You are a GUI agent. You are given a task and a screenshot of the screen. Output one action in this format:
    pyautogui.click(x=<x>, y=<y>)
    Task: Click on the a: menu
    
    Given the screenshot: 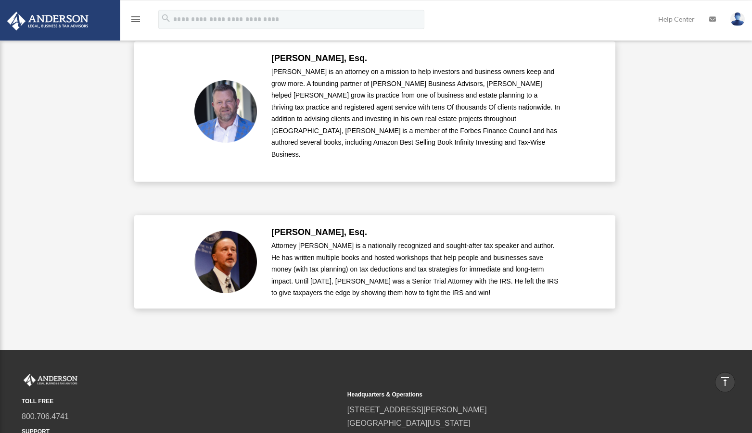 What is the action you would take?
    pyautogui.click(x=136, y=21)
    